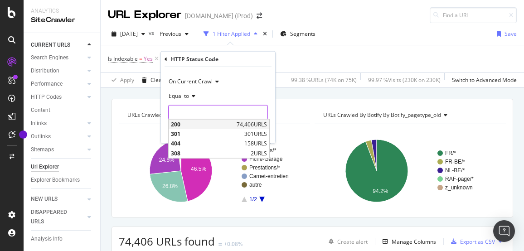 The width and height of the screenshot is (524, 251). I want to click on input: Find a URL, so click(473, 15).